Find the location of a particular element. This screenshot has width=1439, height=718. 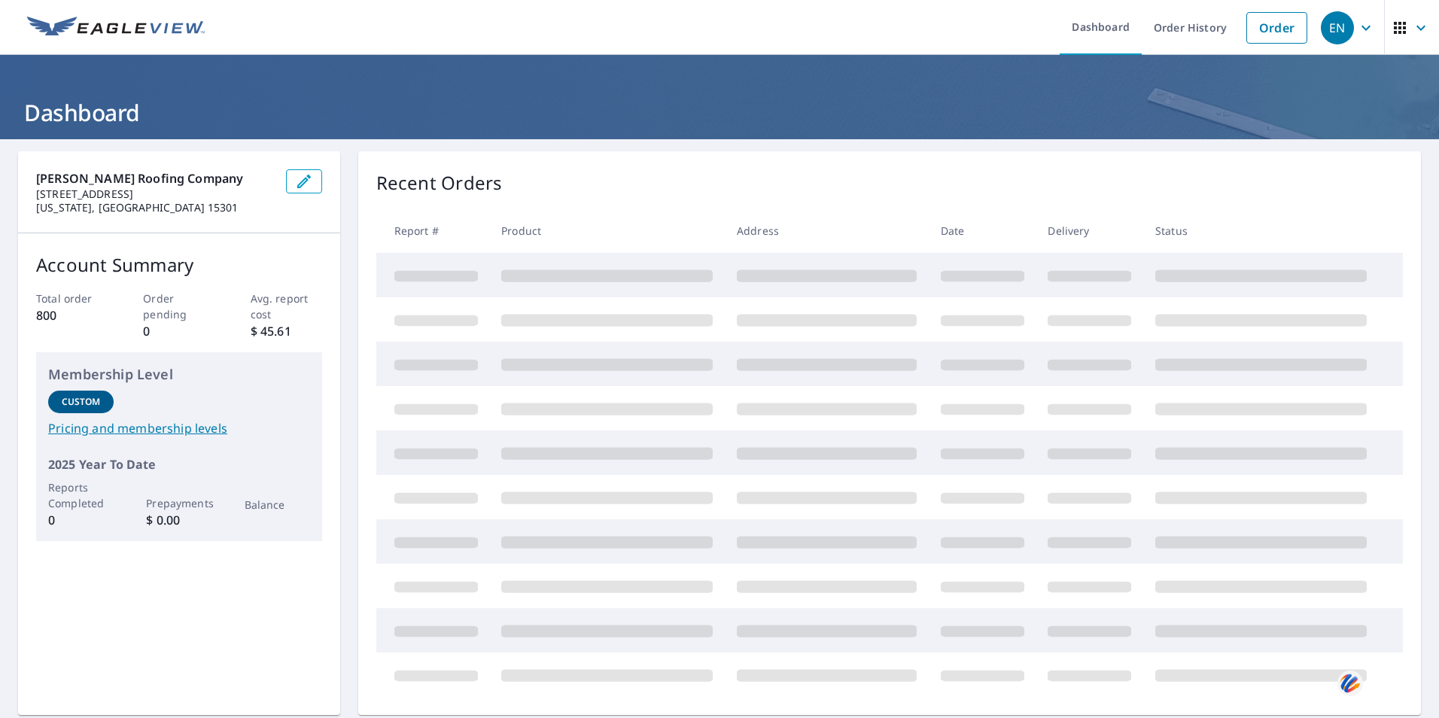

th: Date is located at coordinates (982, 230).